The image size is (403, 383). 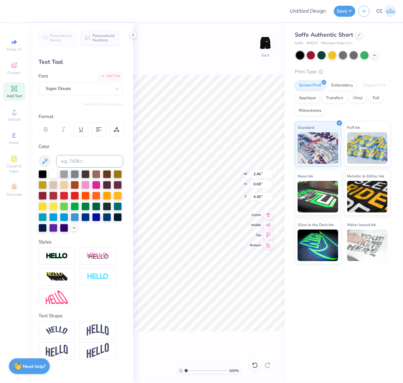 What do you see at coordinates (376, 98) in the screenshot?
I see `div: Foil` at bounding box center [376, 98].